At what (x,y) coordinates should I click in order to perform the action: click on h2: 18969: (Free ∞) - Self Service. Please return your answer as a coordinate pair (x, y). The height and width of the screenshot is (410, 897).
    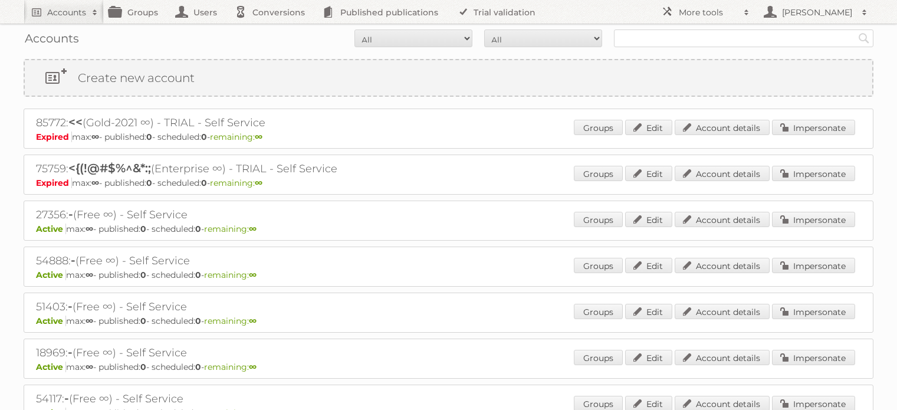
    Looking at the image, I should click on (242, 353).